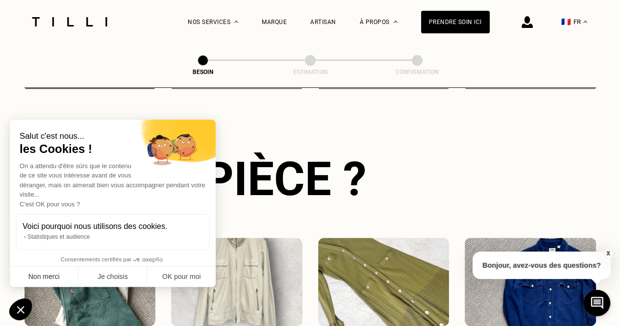 This screenshot has width=620, height=326. I want to click on div: Estimation, so click(310, 72).